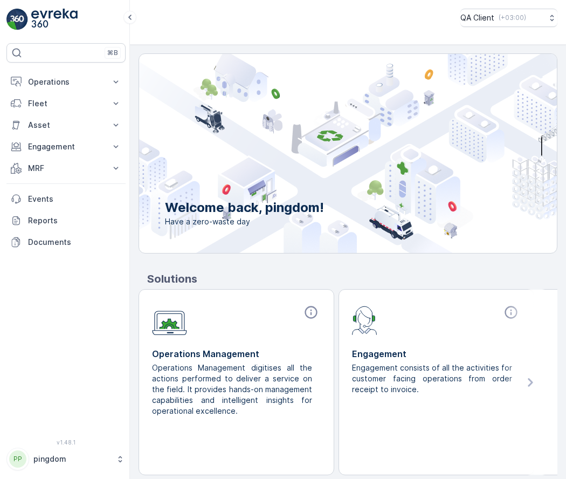 This screenshot has width=566, height=479. I want to click on button: Asset, so click(66, 125).